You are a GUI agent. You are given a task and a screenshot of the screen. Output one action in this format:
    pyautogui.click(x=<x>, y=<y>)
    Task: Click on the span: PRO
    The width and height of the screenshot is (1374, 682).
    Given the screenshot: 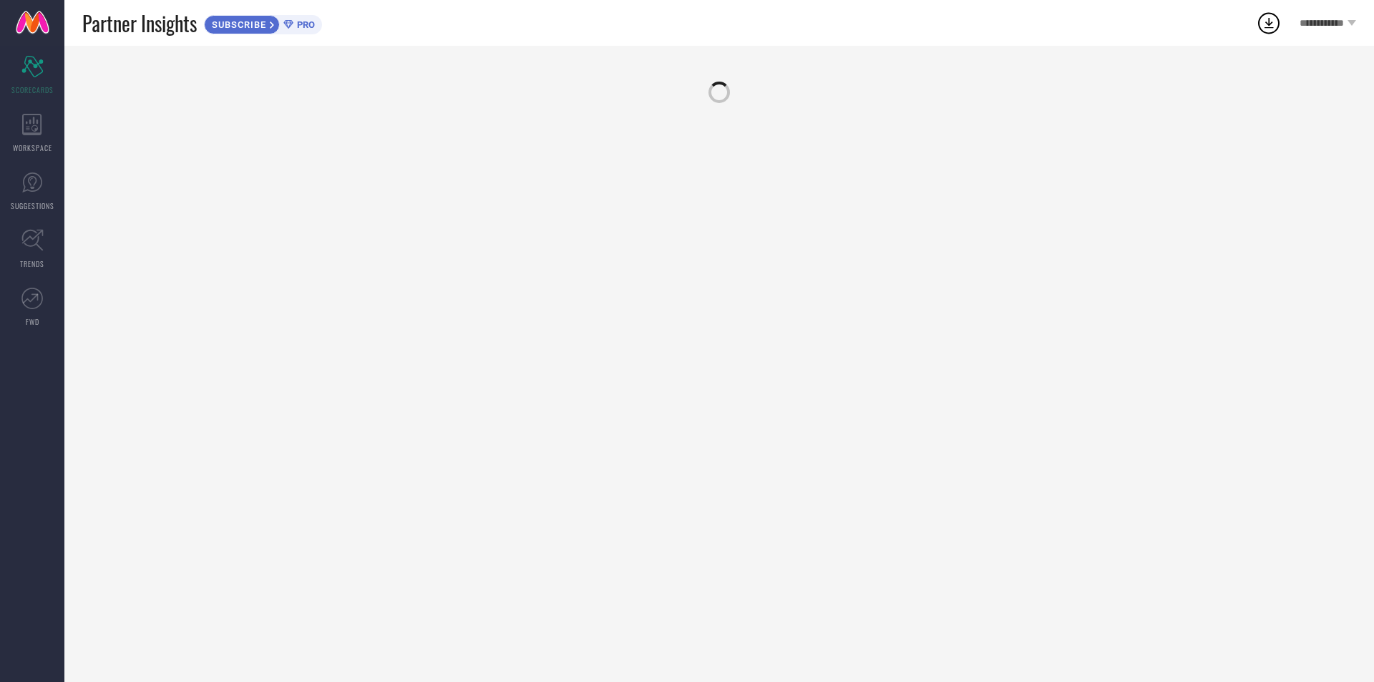 What is the action you would take?
    pyautogui.click(x=304, y=24)
    